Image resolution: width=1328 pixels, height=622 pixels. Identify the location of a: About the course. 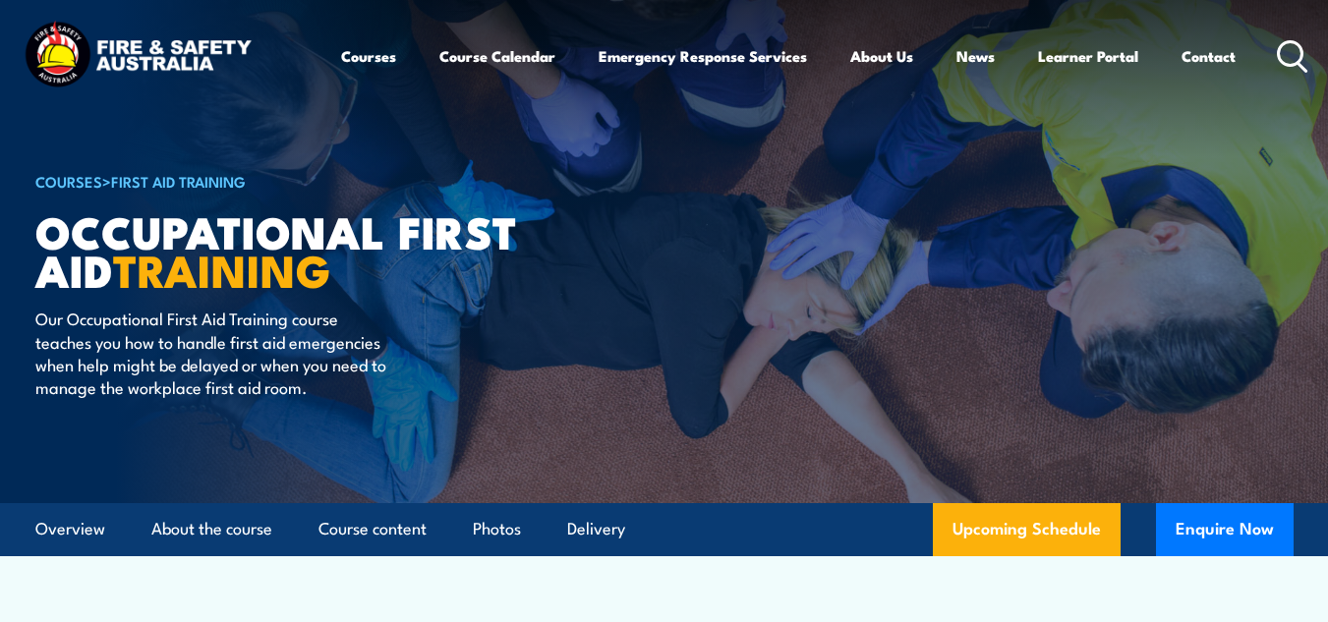
(211, 529).